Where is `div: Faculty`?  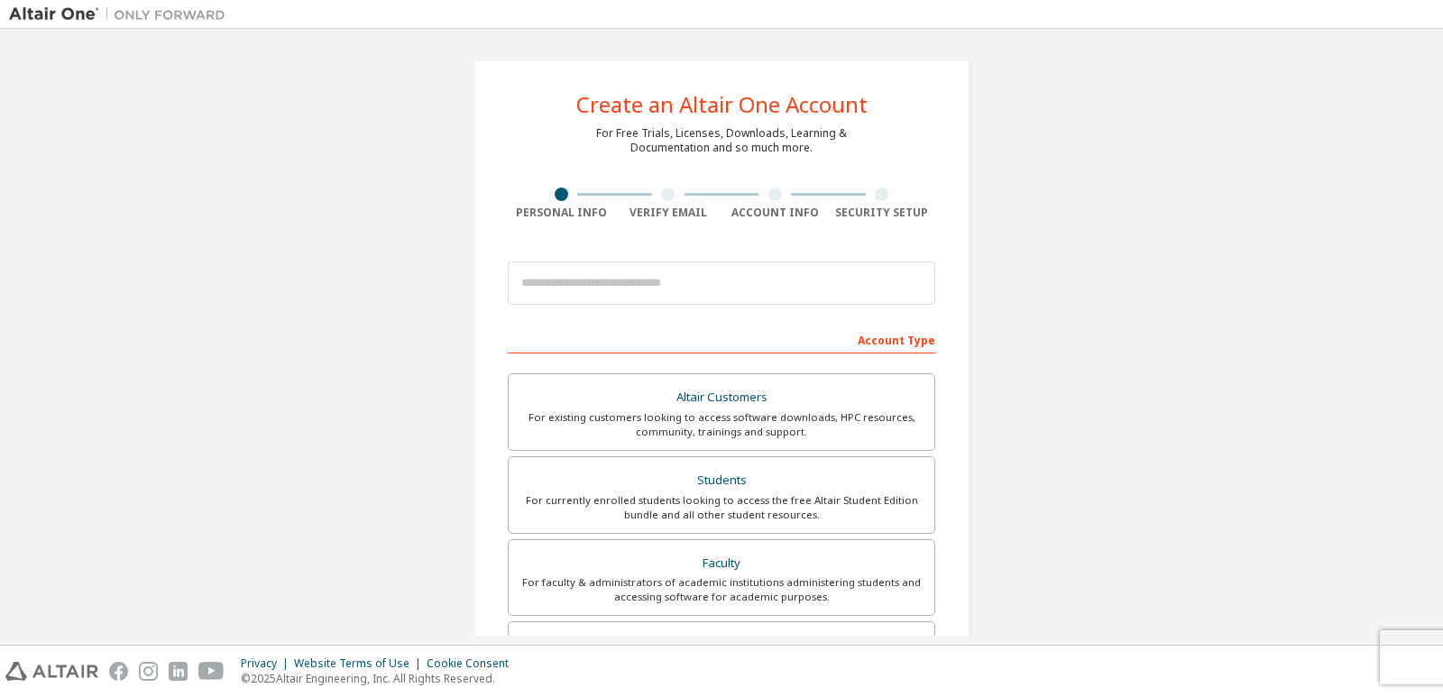 div: Faculty is located at coordinates (721, 564).